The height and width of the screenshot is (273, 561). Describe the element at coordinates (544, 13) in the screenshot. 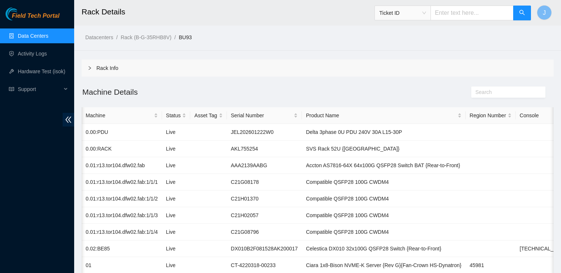

I see `span: J` at that location.